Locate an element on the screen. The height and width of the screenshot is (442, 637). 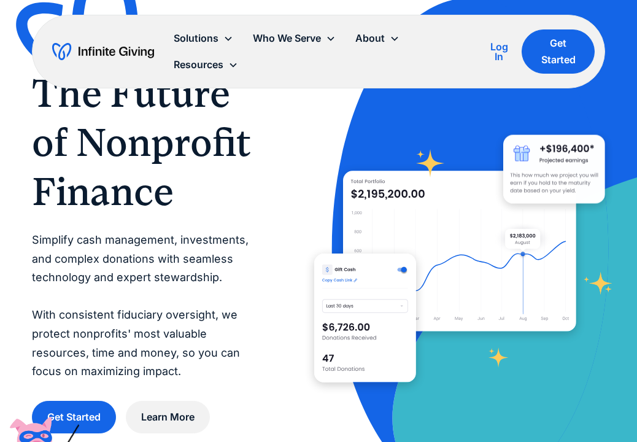
img: donation software for nonprofits is located at coordinates (365, 318).